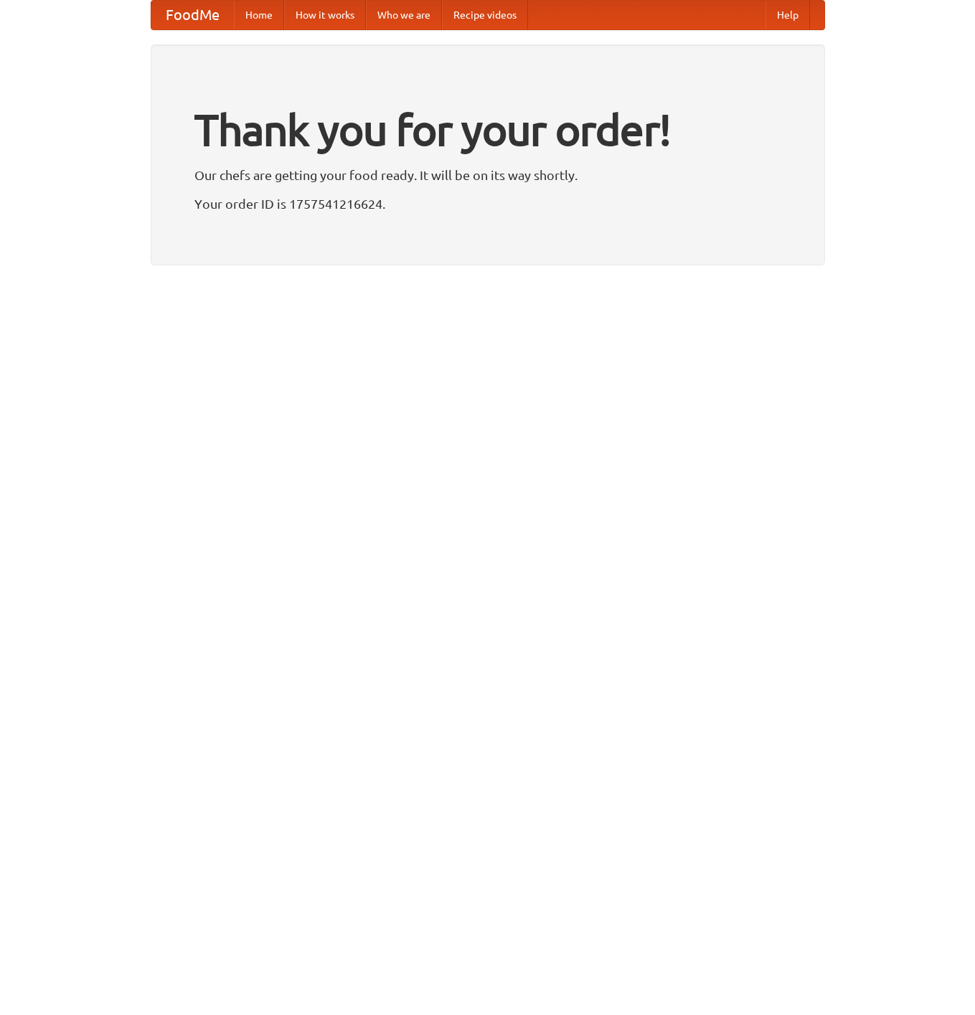  I want to click on a: FoodMe, so click(192, 15).